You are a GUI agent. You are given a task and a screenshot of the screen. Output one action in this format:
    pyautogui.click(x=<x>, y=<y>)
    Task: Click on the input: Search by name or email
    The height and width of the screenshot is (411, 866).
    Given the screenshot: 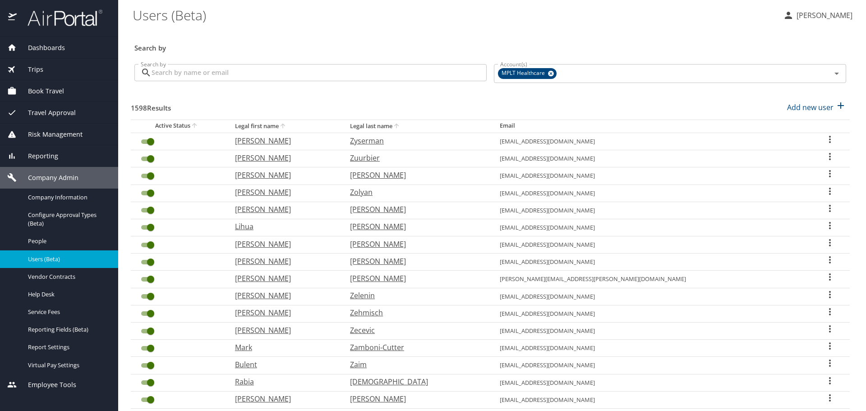 What is the action you would take?
    pyautogui.click(x=319, y=73)
    